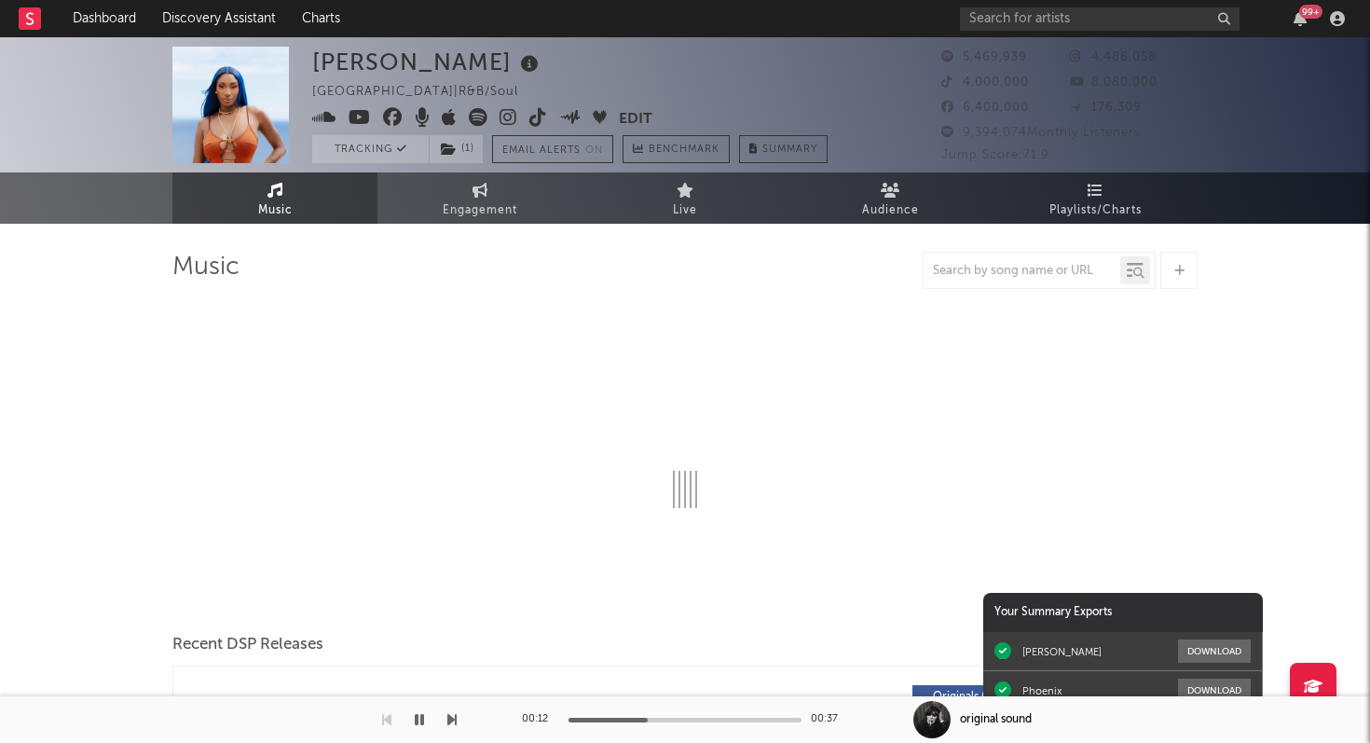 The width and height of the screenshot is (1370, 743). What do you see at coordinates (890, 211) in the screenshot?
I see `span: Audience` at bounding box center [890, 211].